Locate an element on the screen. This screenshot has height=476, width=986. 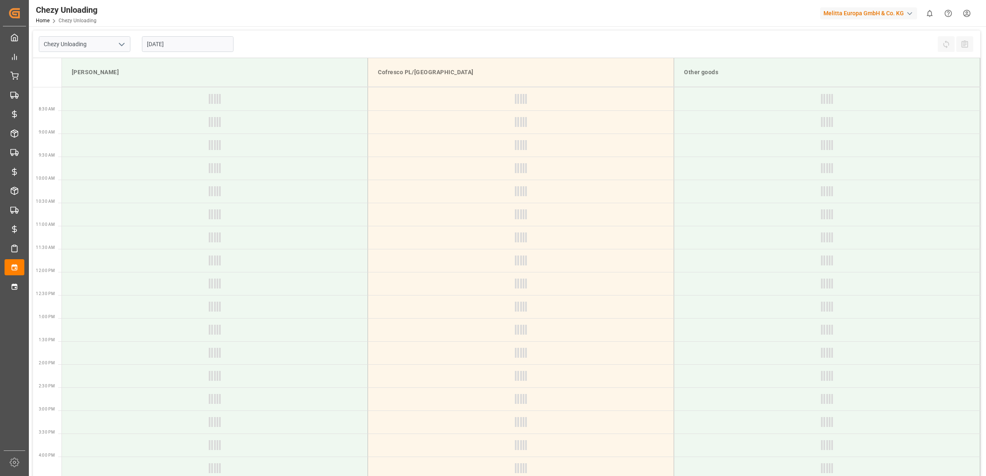
input: DD.MM.YYYY is located at coordinates (188, 44).